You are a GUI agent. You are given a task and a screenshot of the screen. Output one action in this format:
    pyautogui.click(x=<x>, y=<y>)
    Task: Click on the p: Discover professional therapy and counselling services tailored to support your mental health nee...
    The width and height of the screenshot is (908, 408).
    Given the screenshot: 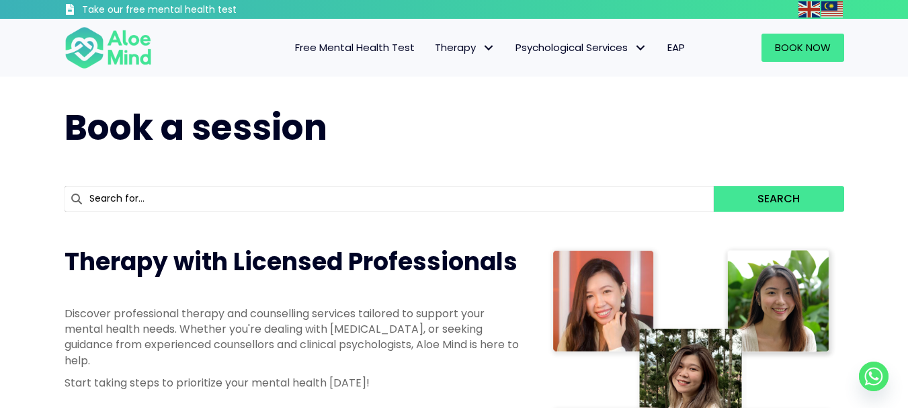 What is the action you would take?
    pyautogui.click(x=293, y=337)
    